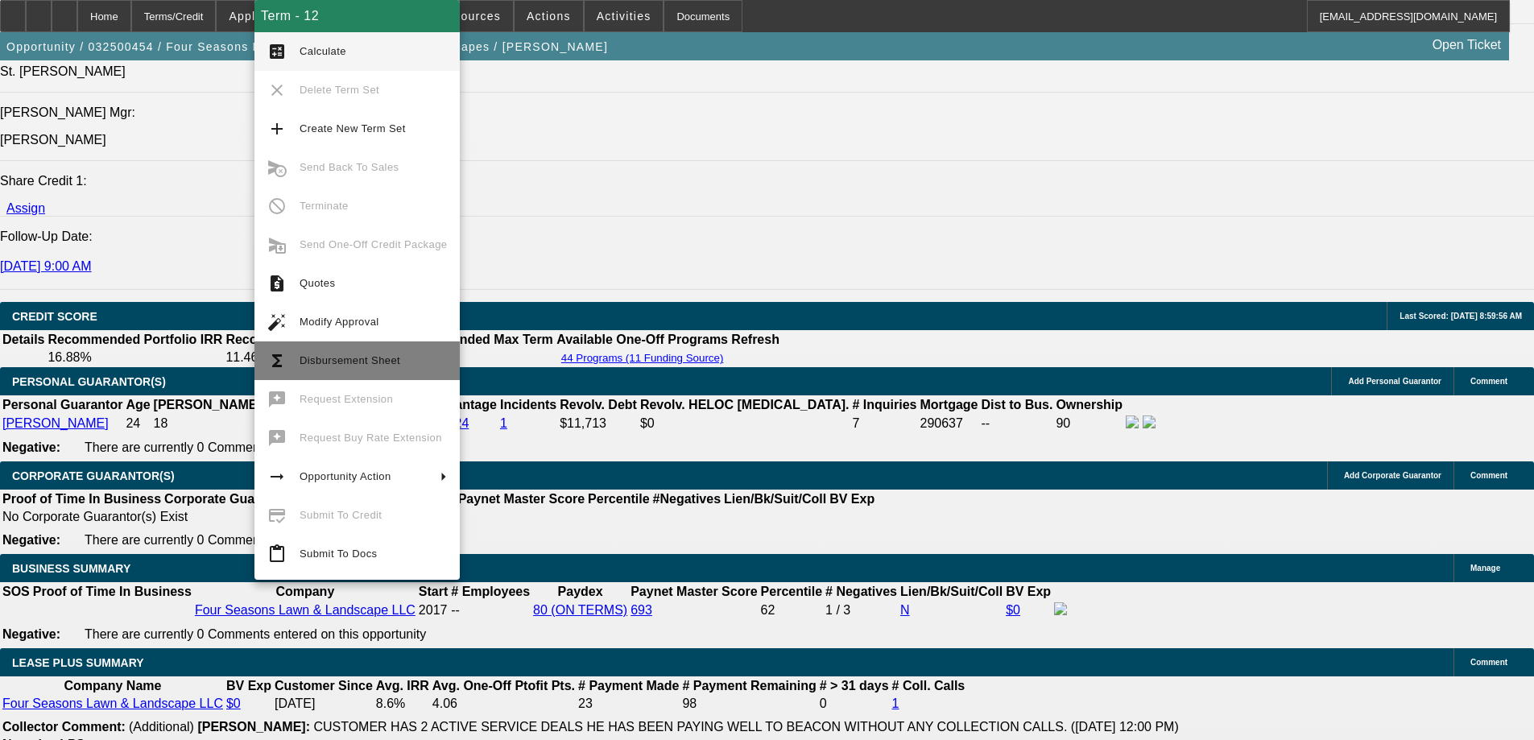  What do you see at coordinates (949, 424) in the screenshot?
I see `td: 290637` at bounding box center [949, 424].